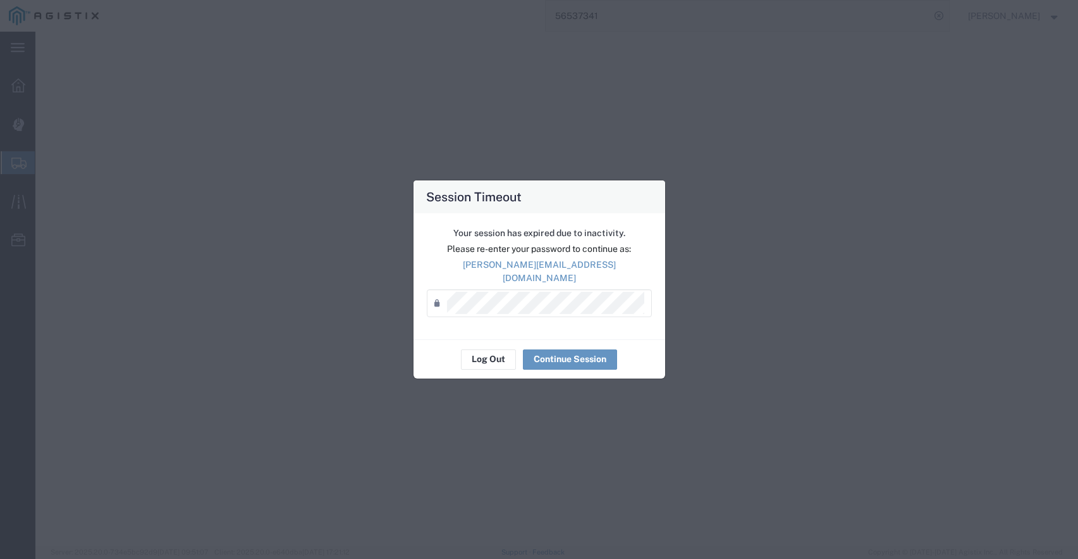 Image resolution: width=1078 pixels, height=559 pixels. Describe the element at coordinates (540, 233) in the screenshot. I see `p: Your session has expired due to inactivity.` at that location.